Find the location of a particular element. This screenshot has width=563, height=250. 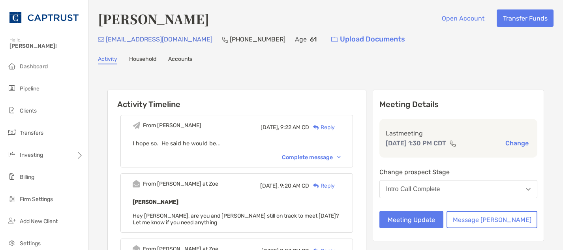

p: Change prospect Stage is located at coordinates (458, 172).